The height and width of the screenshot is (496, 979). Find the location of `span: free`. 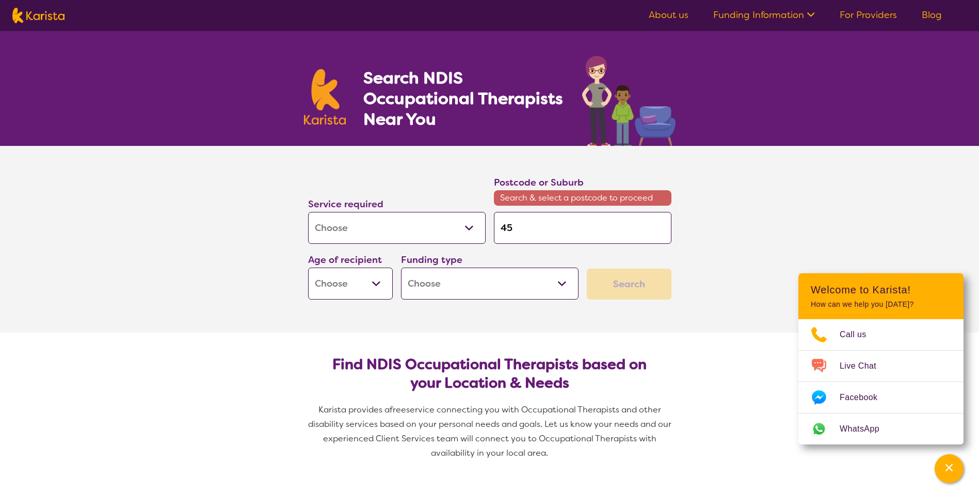

span: free is located at coordinates (398, 410).